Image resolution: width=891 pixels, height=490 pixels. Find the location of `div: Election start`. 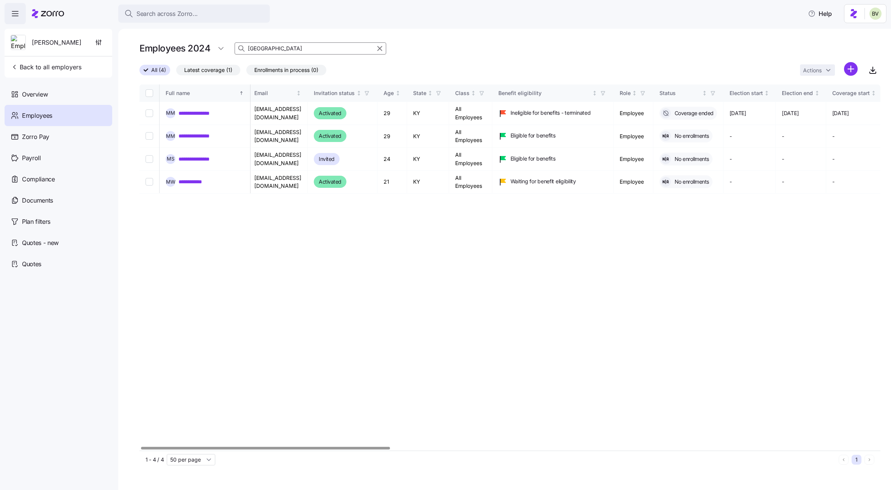

div: Election start is located at coordinates (746, 93).